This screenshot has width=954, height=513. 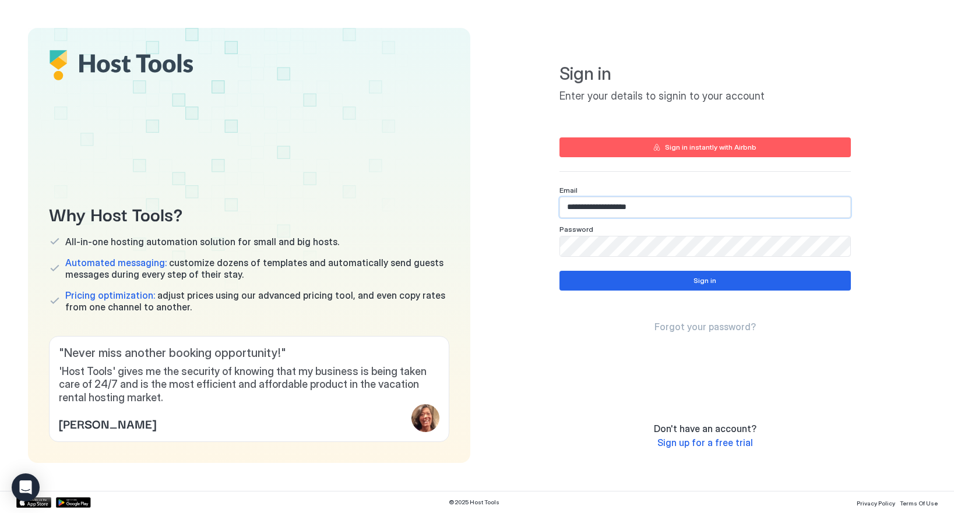 I want to click on div: Google Play Store, so click(x=73, y=503).